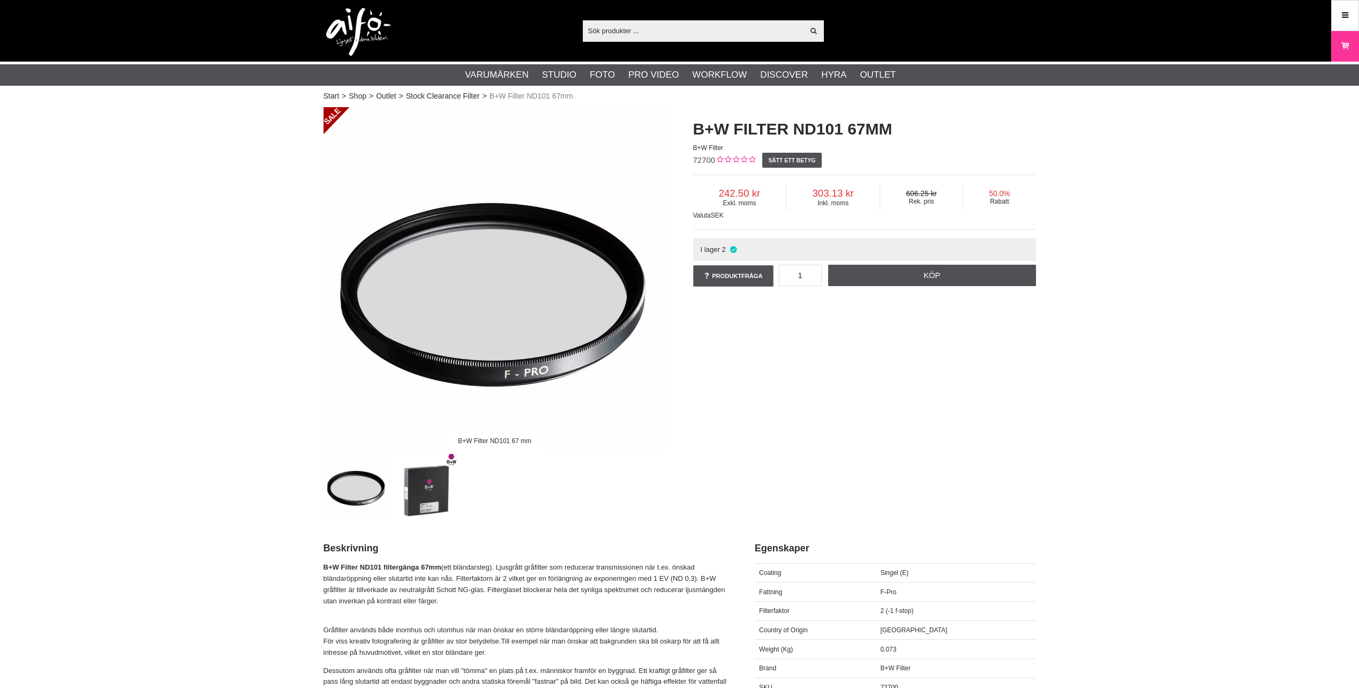  What do you see at coordinates (443, 96) in the screenshot?
I see `a: Stock Clearance Filter` at bounding box center [443, 96].